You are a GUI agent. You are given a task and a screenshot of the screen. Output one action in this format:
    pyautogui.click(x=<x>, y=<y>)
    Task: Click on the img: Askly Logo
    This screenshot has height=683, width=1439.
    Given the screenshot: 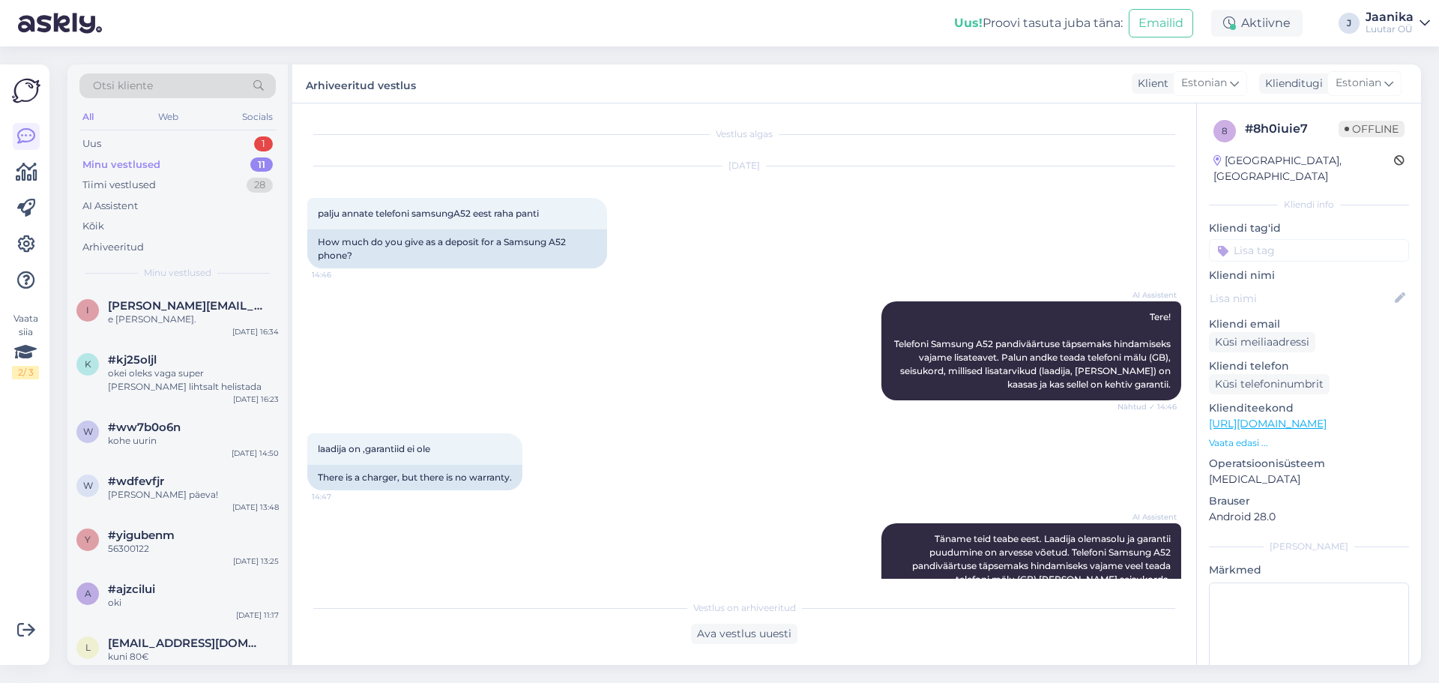 What is the action you would take?
    pyautogui.click(x=26, y=91)
    